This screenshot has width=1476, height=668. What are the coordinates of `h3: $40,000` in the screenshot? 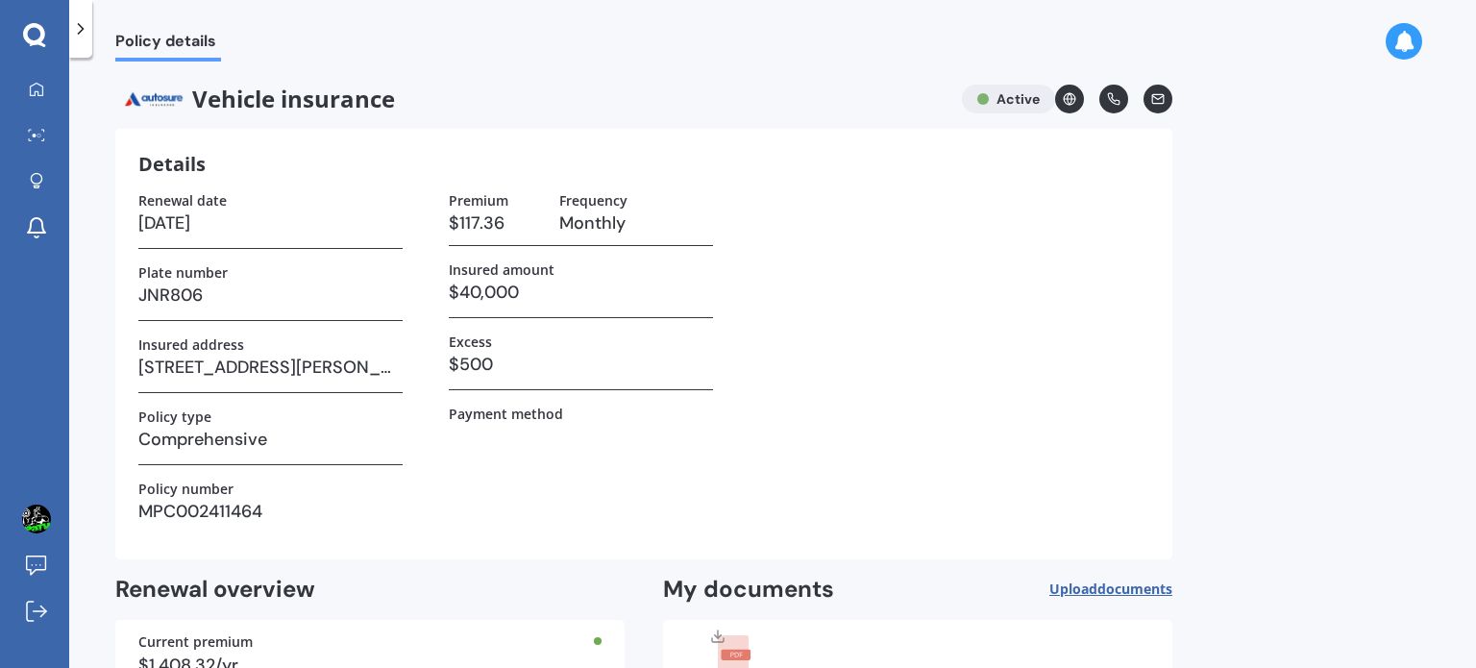 It's located at (580, 292).